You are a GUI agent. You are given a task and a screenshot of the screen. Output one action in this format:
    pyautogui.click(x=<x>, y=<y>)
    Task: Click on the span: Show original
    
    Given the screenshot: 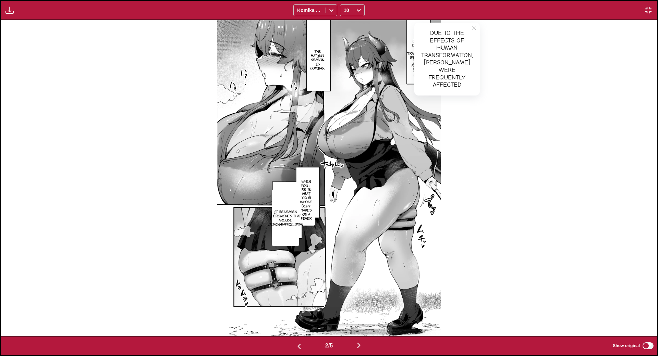 What is the action you would take?
    pyautogui.click(x=626, y=346)
    